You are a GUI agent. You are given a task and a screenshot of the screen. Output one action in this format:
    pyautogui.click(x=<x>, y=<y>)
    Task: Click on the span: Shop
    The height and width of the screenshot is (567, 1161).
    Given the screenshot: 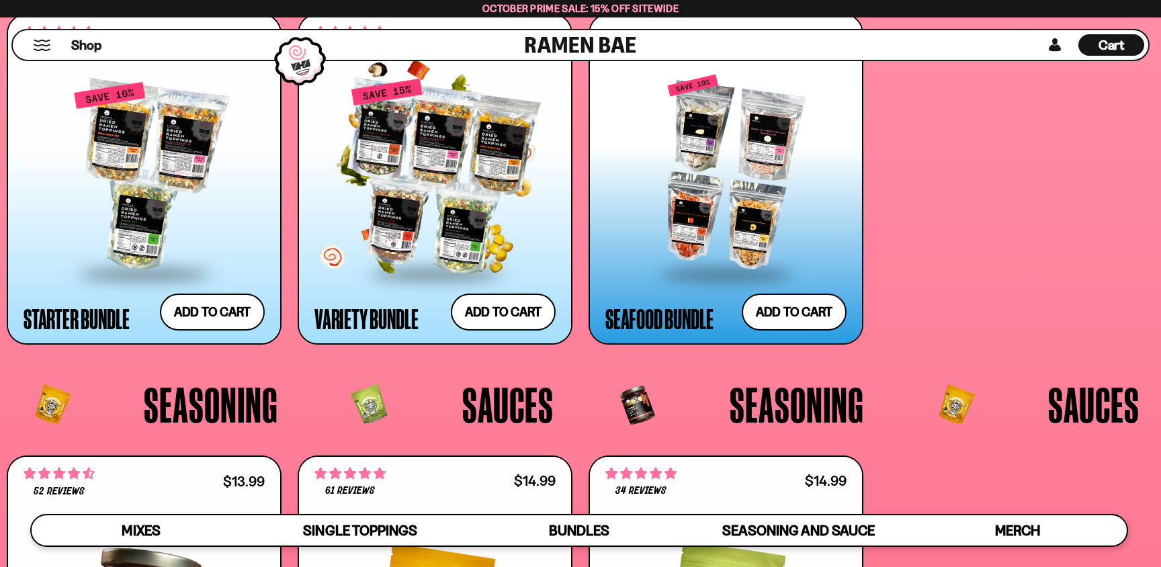 What is the action you would take?
    pyautogui.click(x=86, y=45)
    